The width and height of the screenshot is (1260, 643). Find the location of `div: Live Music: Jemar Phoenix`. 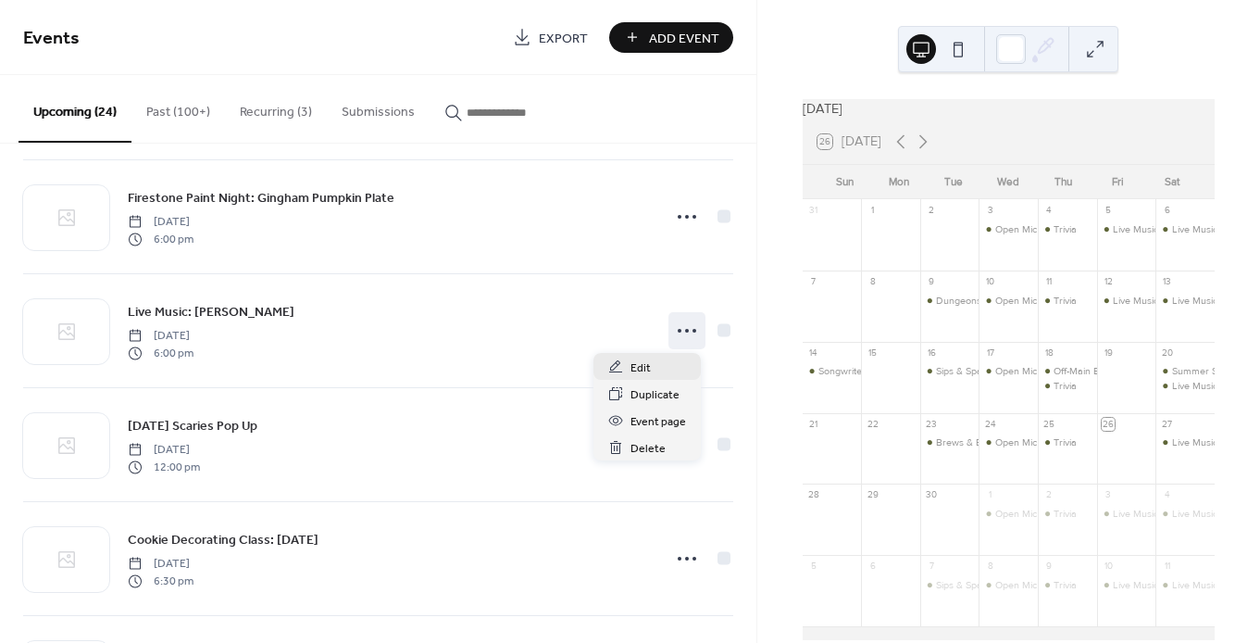

div: Live Music: Jemar Phoenix is located at coordinates (1185, 584).